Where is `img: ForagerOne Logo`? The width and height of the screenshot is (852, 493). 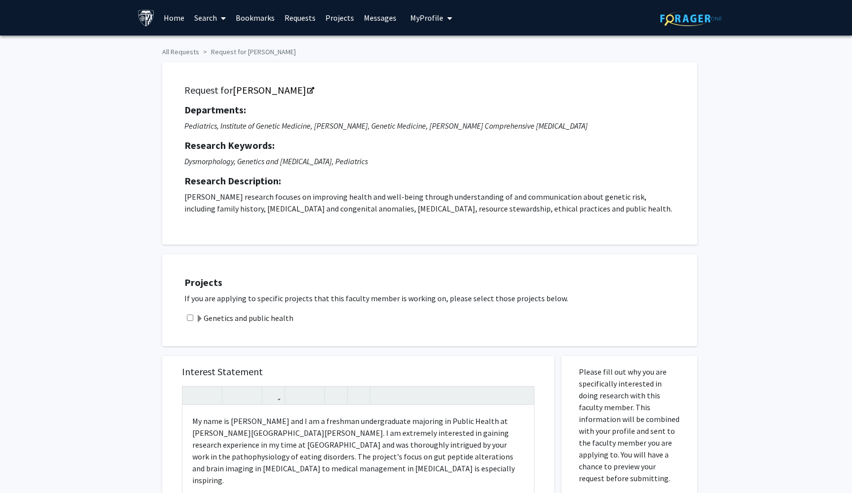 img: ForagerOne Logo is located at coordinates (691, 18).